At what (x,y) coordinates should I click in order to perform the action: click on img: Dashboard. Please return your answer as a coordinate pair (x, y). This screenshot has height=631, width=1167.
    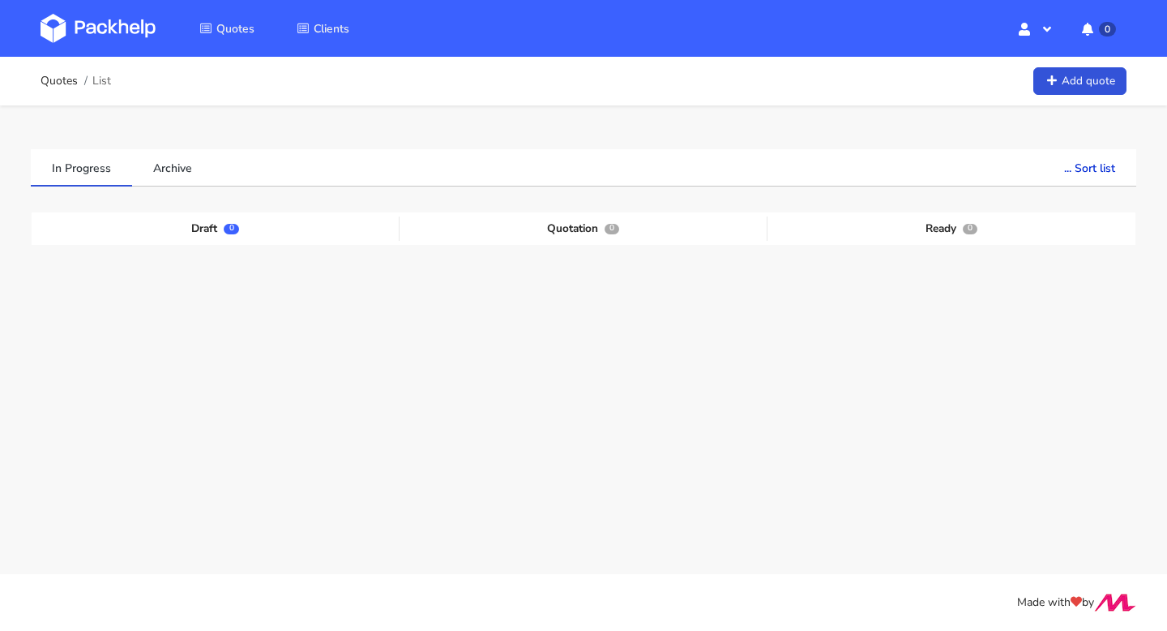
    Looking at the image, I should click on (98, 28).